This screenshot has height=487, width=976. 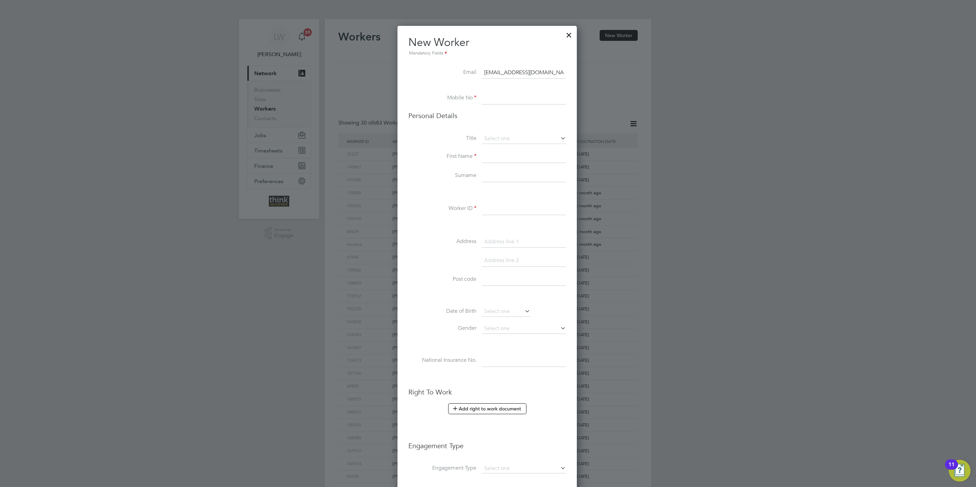 What do you see at coordinates (442, 328) in the screenshot?
I see `label: Gender` at bounding box center [442, 328].